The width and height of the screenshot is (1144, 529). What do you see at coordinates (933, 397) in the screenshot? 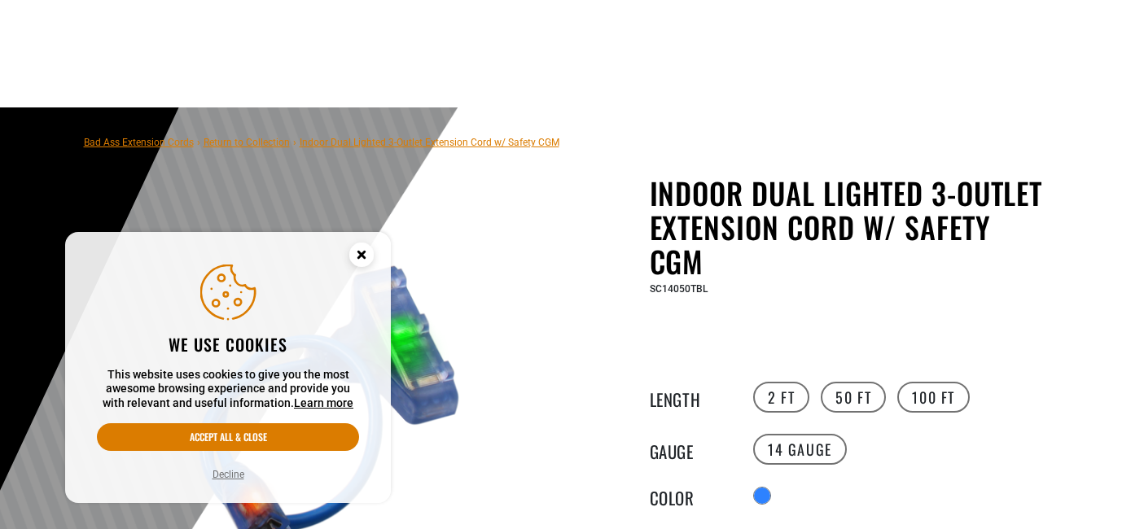
I see `label: 100 FT` at bounding box center [933, 397].